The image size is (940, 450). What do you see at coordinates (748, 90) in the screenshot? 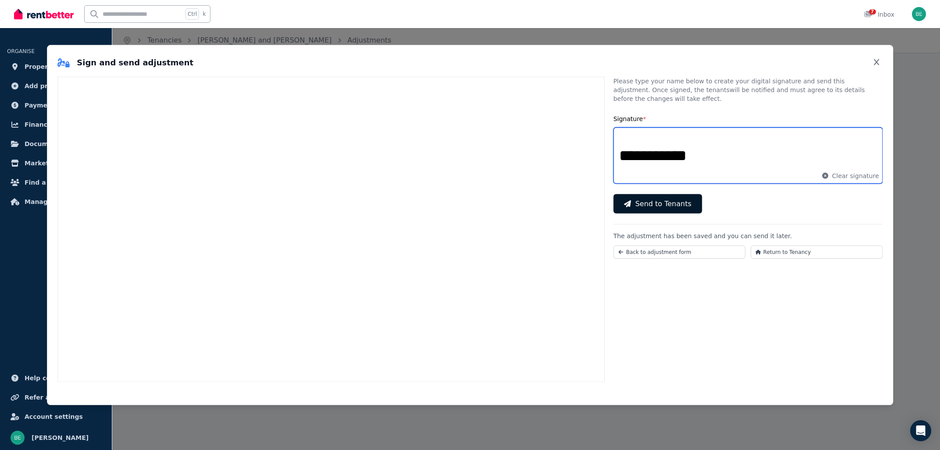
I see `p: Please type your name below to create your digital signature and send this adjustment. Once signe...` at bounding box center [748, 90].